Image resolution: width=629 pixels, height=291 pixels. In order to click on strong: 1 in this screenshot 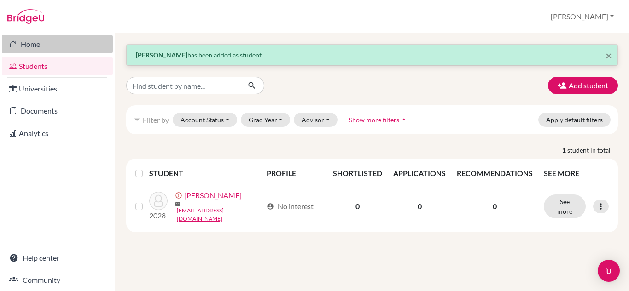, I will do `click(564, 150)`.